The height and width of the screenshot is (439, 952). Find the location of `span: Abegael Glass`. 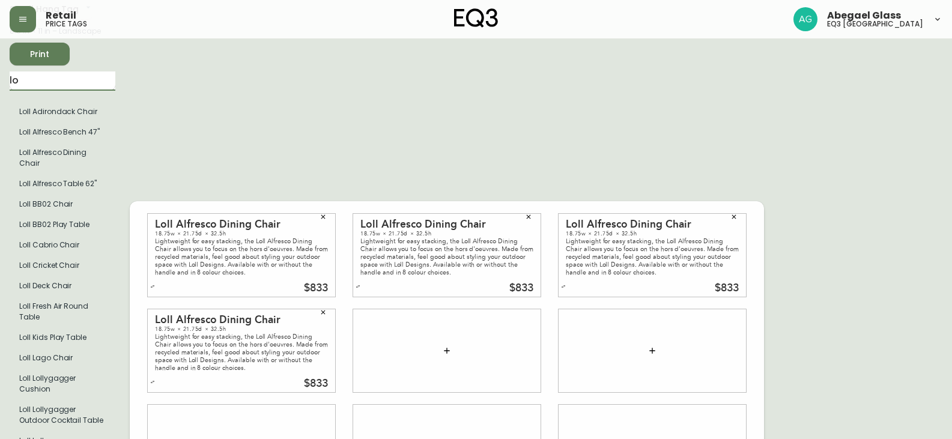

span: Abegael Glass is located at coordinates (864, 16).